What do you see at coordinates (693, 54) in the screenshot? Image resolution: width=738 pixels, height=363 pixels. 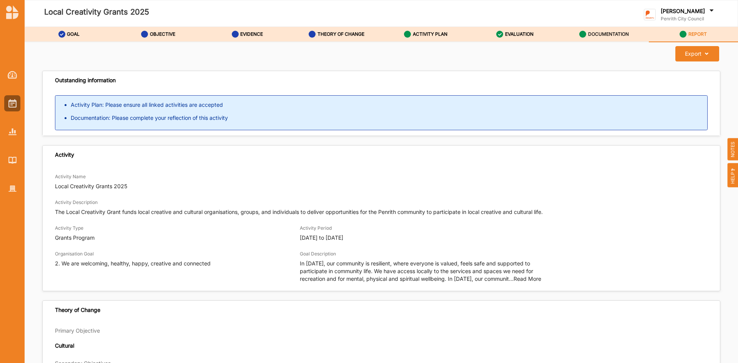 I see `div: Export` at bounding box center [693, 54].